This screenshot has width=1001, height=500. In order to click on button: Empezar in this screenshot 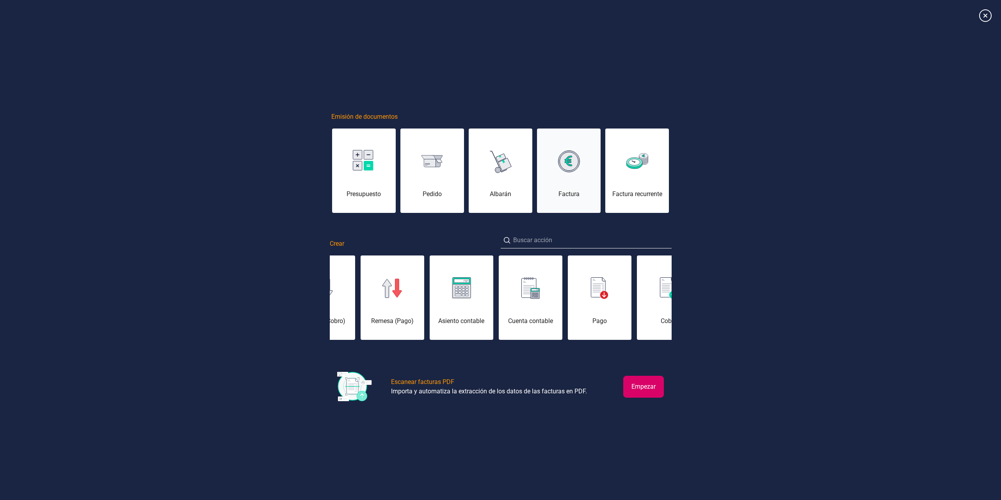, I will do `click(644, 386)`.